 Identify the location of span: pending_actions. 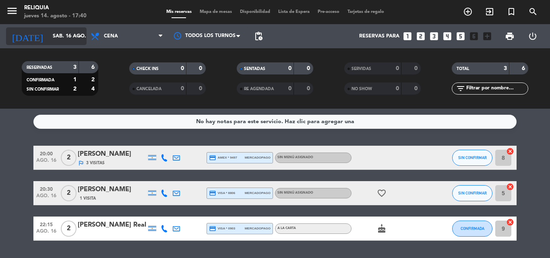
(258, 36).